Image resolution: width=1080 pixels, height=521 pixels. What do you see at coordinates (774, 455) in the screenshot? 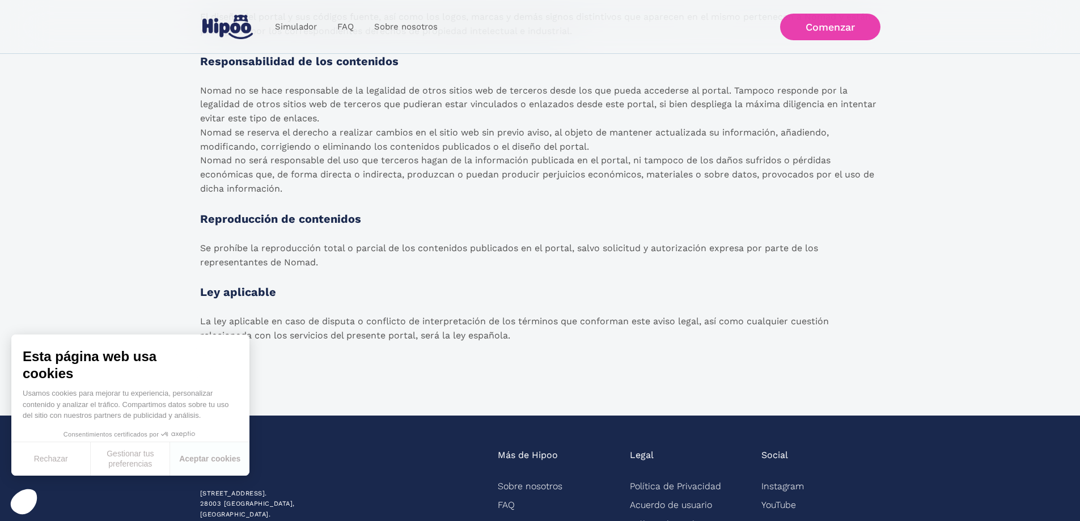
I see `div: Social` at bounding box center [774, 455].